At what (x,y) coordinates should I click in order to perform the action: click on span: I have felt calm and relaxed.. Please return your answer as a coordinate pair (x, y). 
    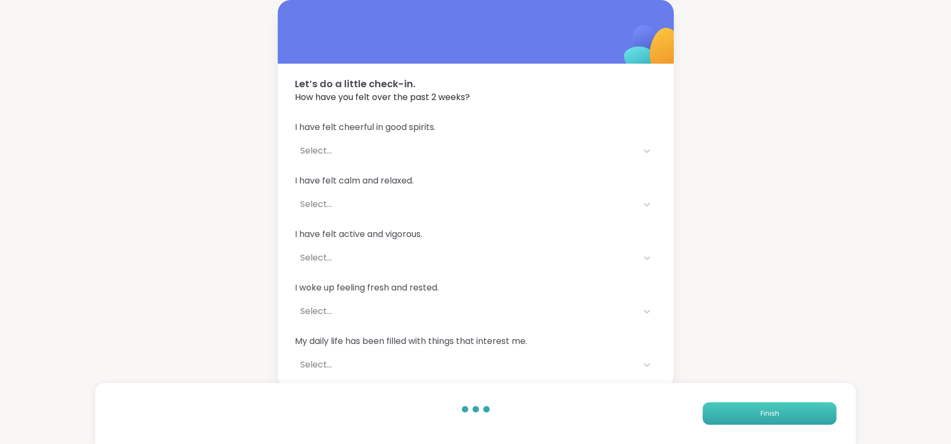
    Looking at the image, I should click on (476, 181).